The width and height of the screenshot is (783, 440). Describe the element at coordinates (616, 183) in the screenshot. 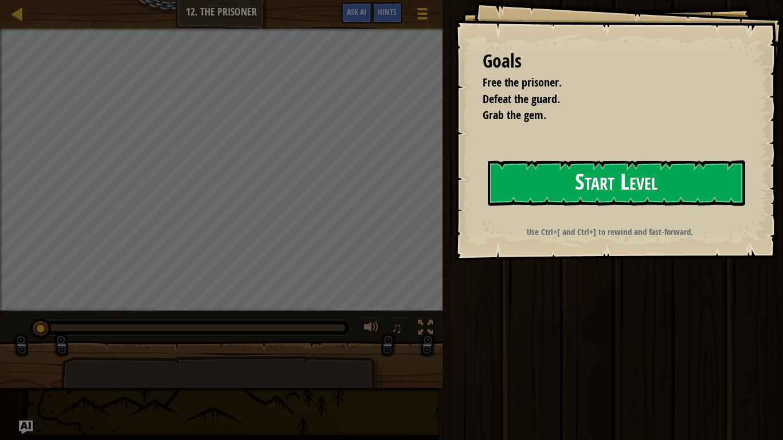

I see `button: Start Level` at that location.